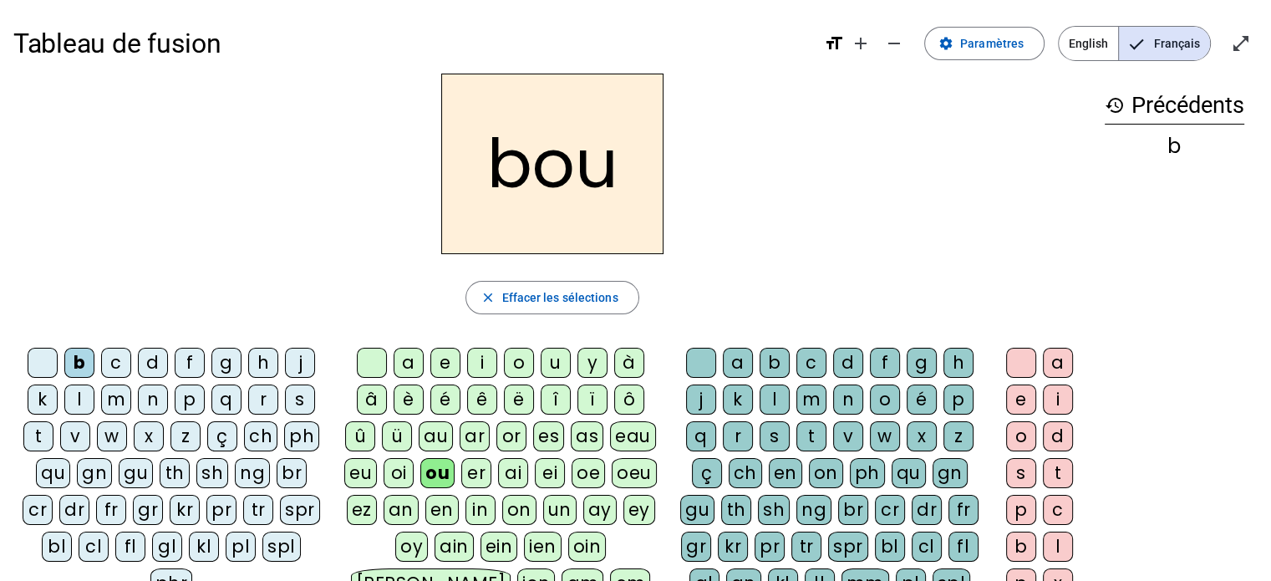 The image size is (1271, 581). I want to click on div: oin, so click(587, 546).